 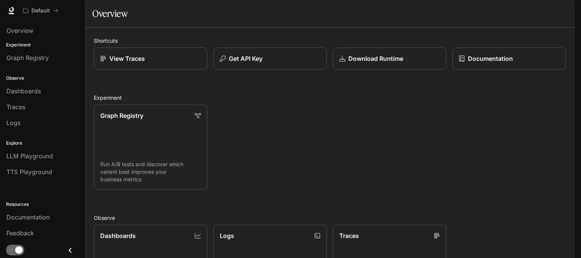 I want to click on p: Dashboards, so click(x=118, y=236).